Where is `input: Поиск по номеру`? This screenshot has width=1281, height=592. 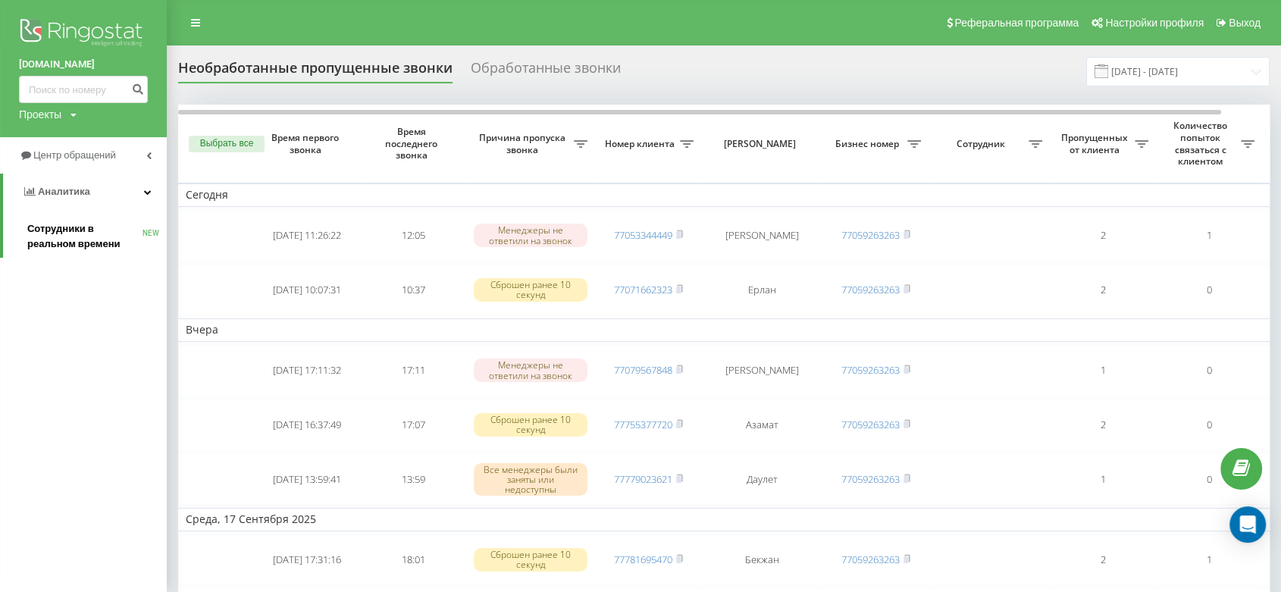
input: Поиск по номеру is located at coordinates (83, 89).